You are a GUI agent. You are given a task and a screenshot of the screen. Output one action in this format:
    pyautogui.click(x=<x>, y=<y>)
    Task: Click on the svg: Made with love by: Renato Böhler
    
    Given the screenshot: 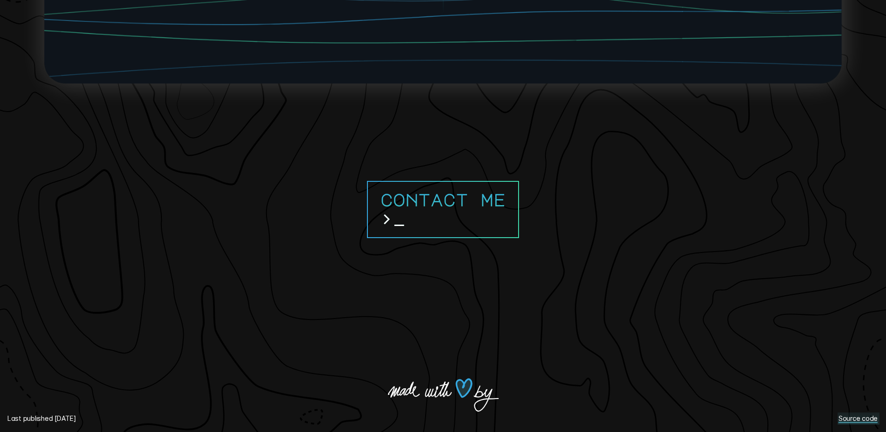 What is the action you would take?
    pyautogui.click(x=443, y=395)
    